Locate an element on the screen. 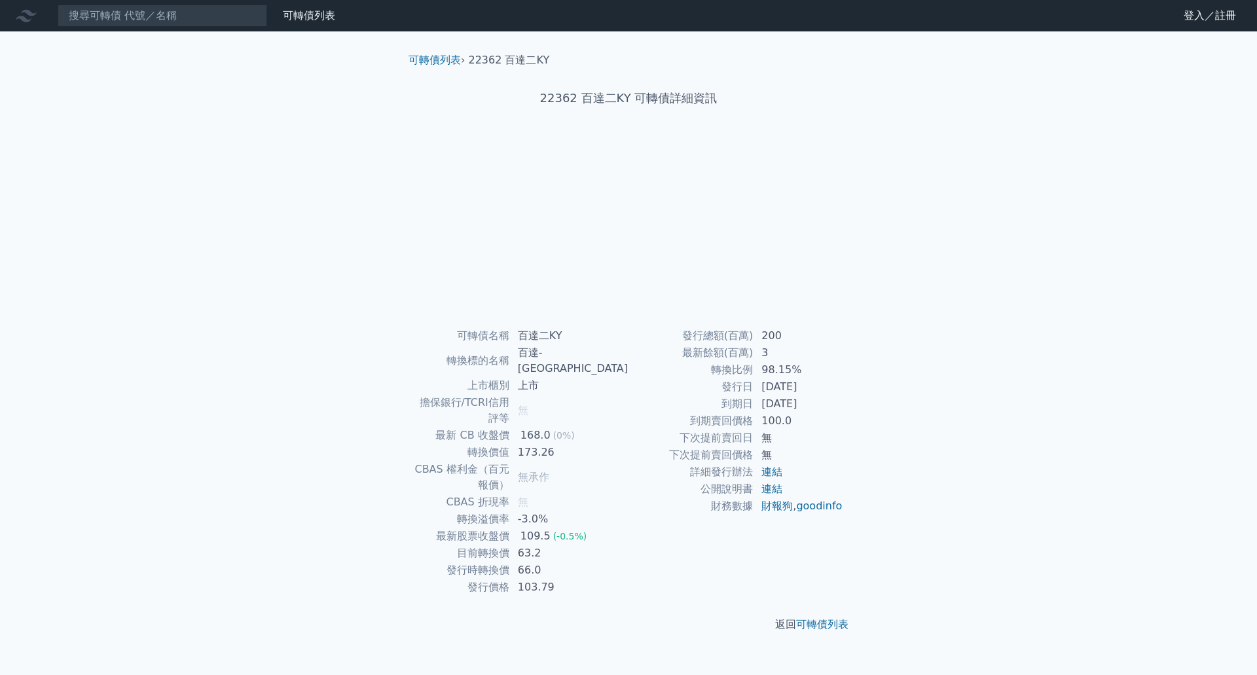  li: 22362 百達二KY is located at coordinates (509, 60).